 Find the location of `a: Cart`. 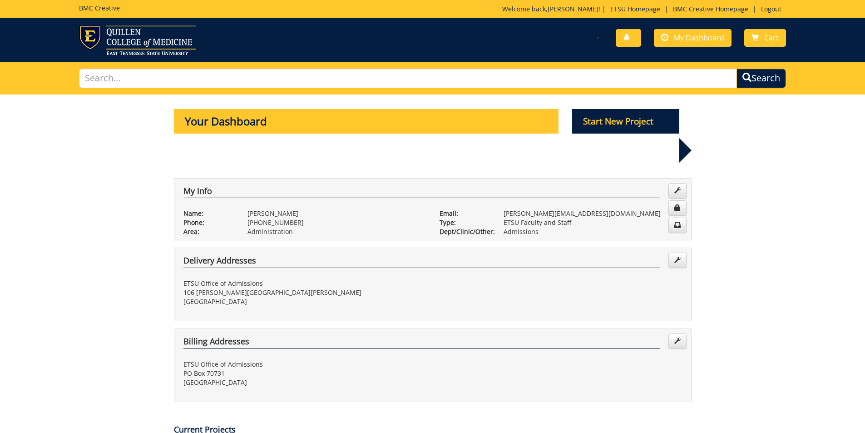

a: Cart is located at coordinates (765, 38).